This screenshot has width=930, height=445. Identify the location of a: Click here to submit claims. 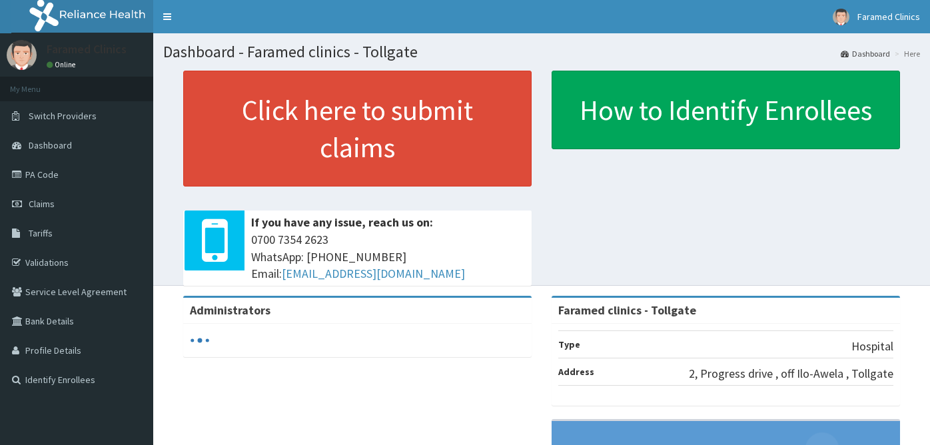
(357, 129).